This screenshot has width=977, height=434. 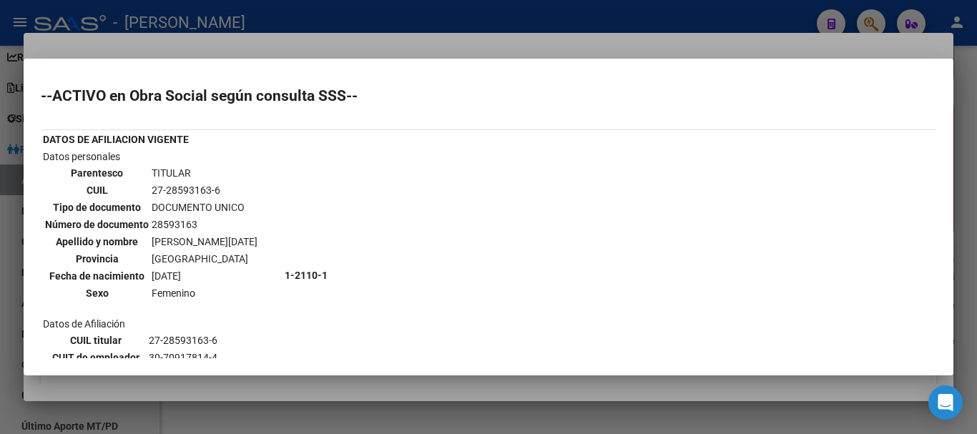 I want to click on b: DATOS DE AFILIACION VIGENTE, so click(x=116, y=139).